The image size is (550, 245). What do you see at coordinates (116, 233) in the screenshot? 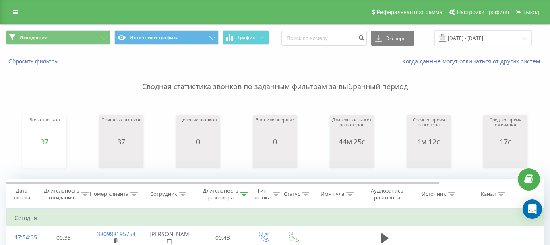
I see `a: 380988195754` at bounding box center [116, 233].